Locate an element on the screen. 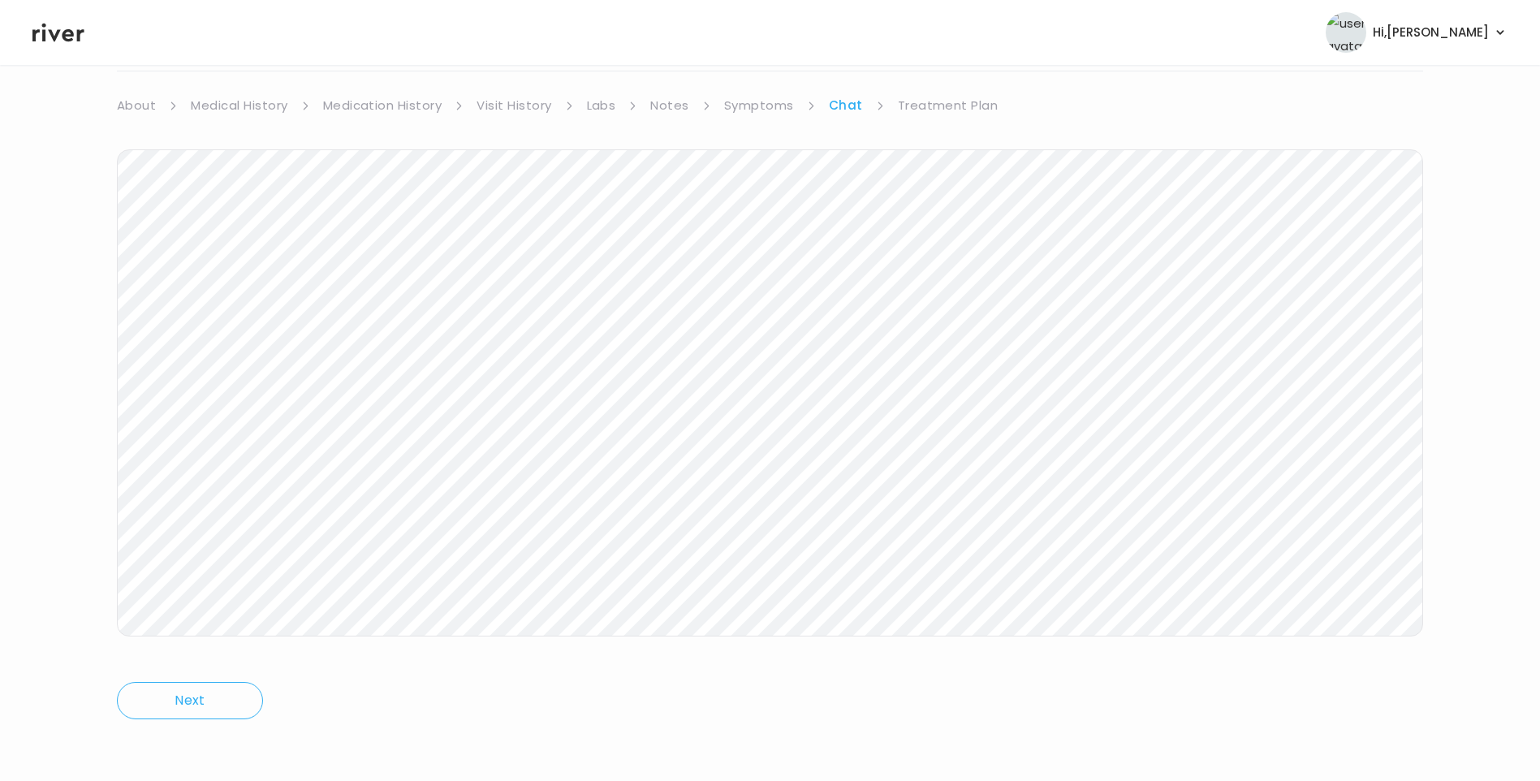 The height and width of the screenshot is (781, 1540). a: Medication History is located at coordinates (382, 106).